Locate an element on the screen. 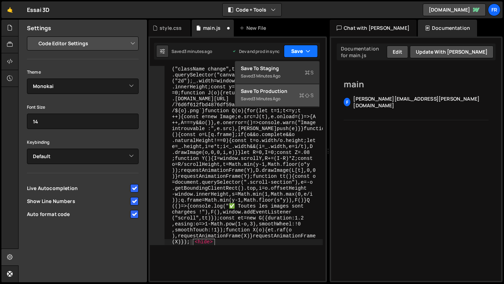 The image size is (504, 284). div: style.css is located at coordinates (171, 28).